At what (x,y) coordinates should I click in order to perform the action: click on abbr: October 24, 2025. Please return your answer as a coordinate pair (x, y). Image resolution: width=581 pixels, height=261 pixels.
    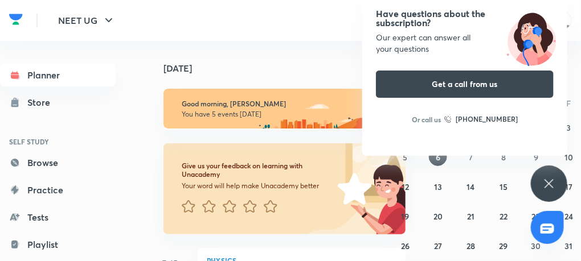
    Looking at the image, I should click on (569, 216).